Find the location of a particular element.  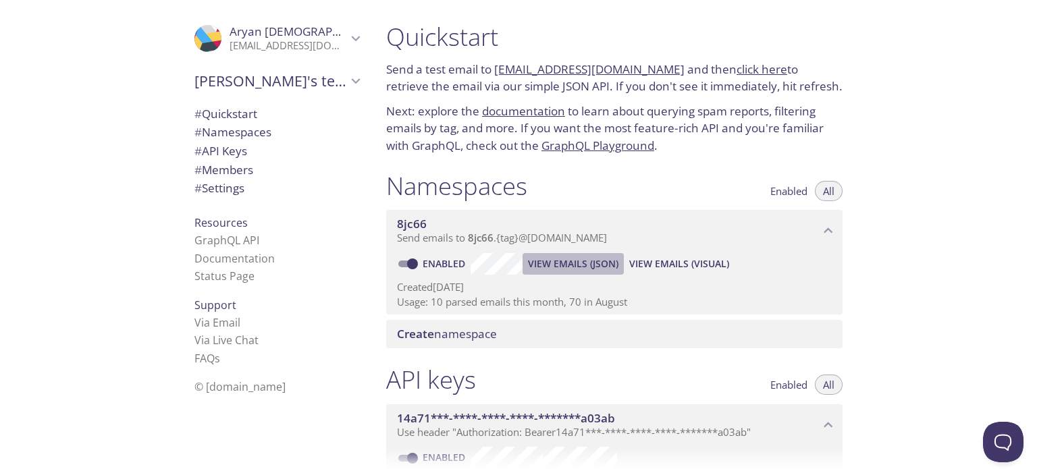

div: Members is located at coordinates (277, 170).